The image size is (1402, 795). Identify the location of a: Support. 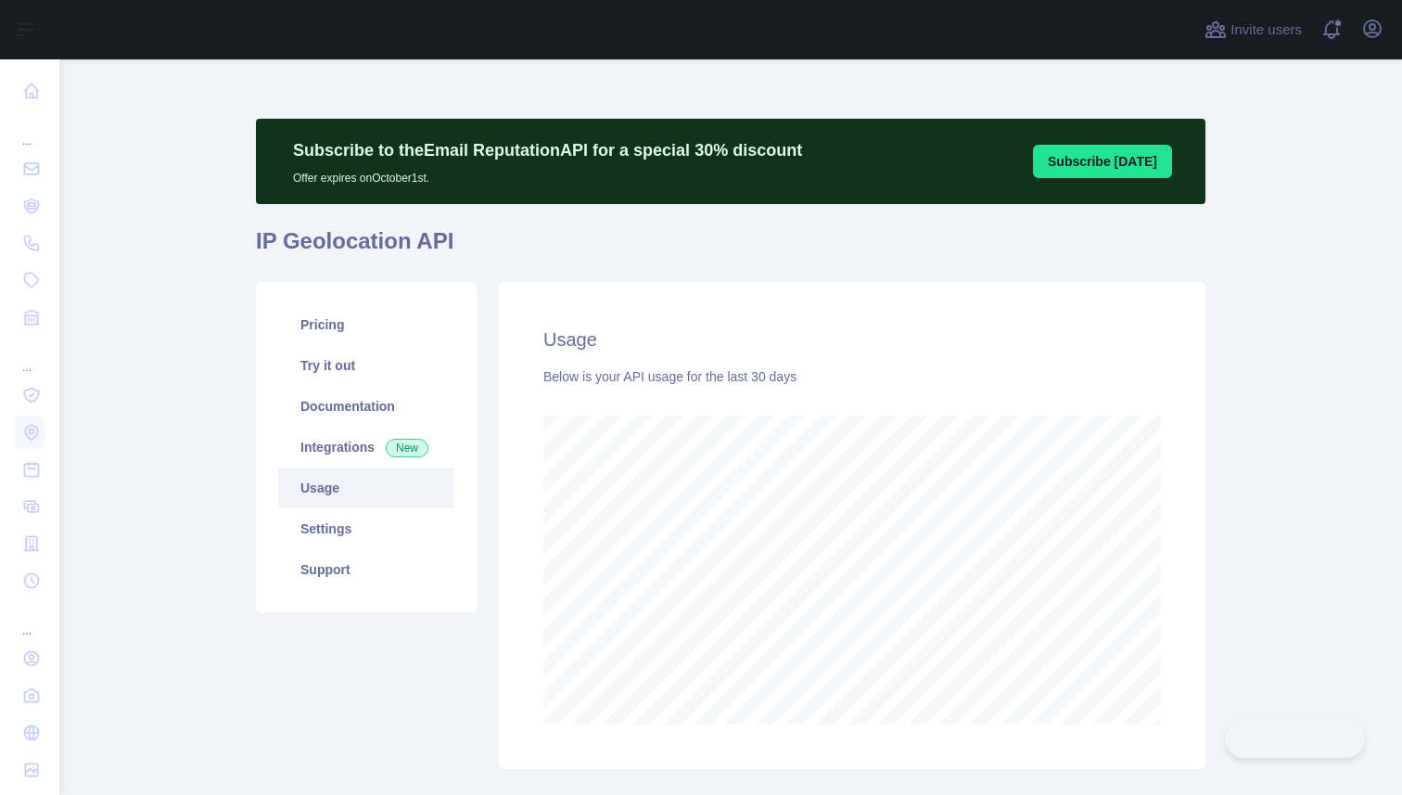
(366, 569).